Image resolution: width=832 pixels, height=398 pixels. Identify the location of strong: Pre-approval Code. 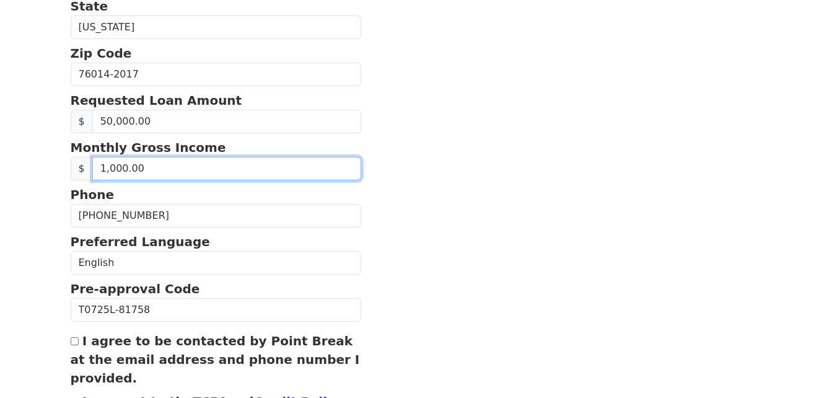
(135, 289).